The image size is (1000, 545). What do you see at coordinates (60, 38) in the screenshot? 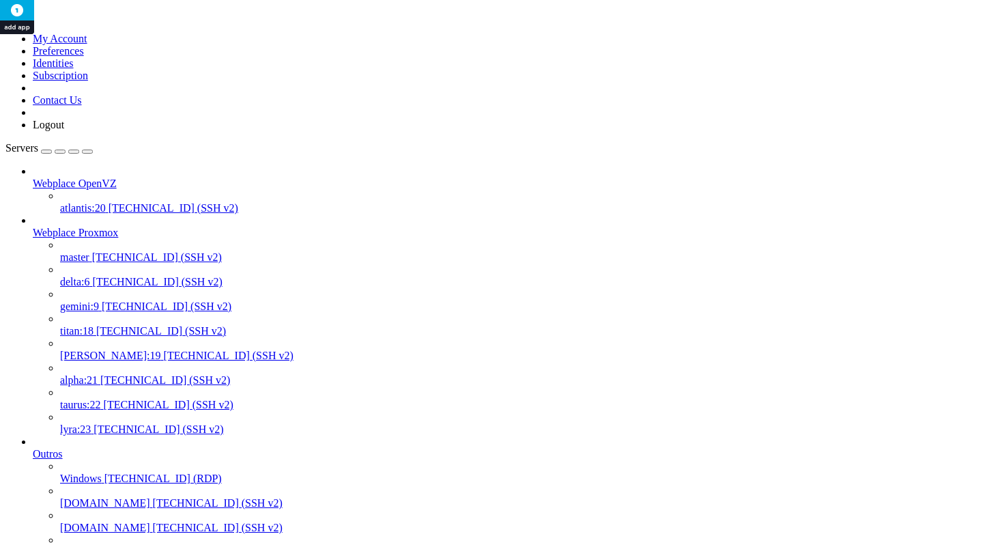
I see `a: My Account` at bounding box center [60, 38].